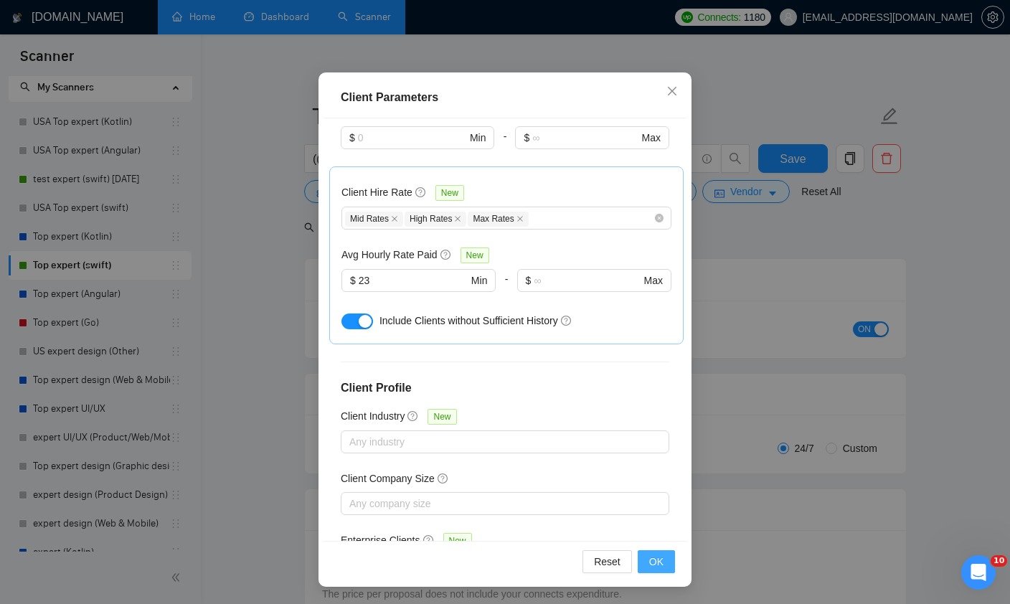 This screenshot has width=1010, height=604. What do you see at coordinates (387, 478) in the screenshot?
I see `h5: Client Company Size` at bounding box center [387, 478].